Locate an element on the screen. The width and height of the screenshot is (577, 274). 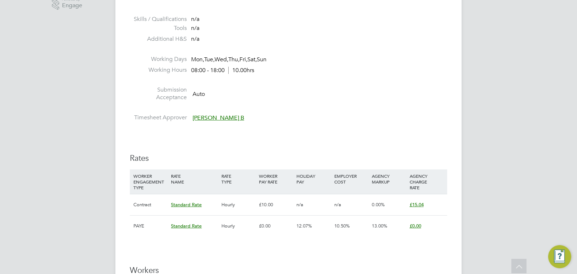
h3: Rates is located at coordinates (288, 158).